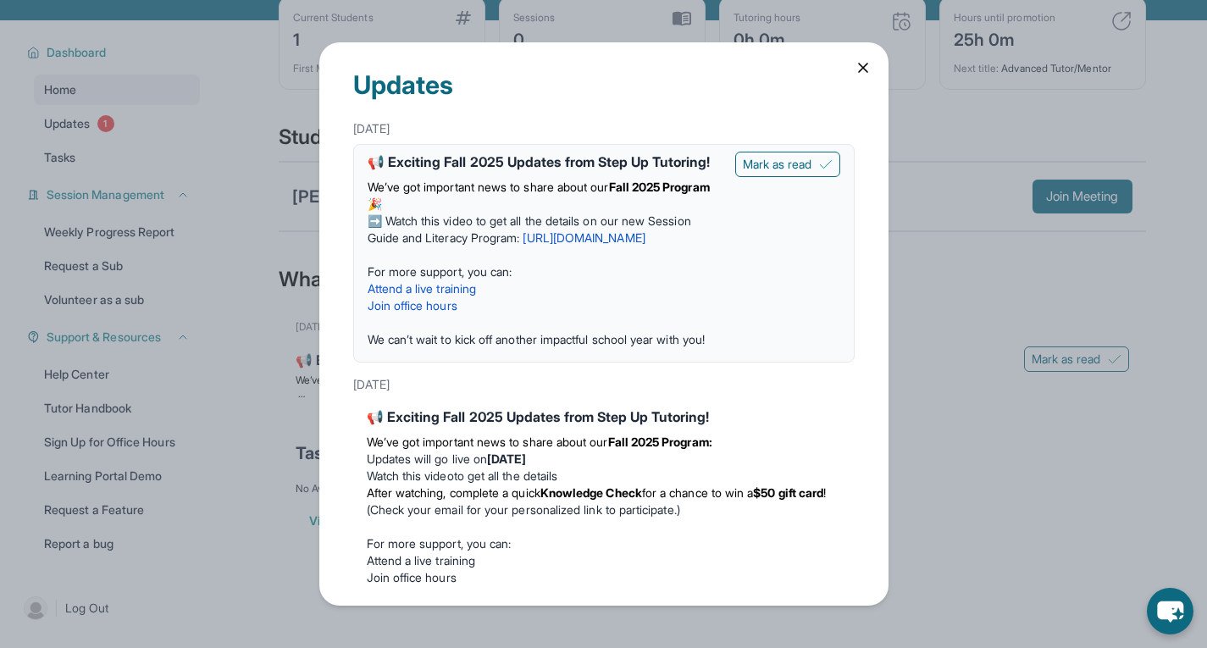 This screenshot has width=1207, height=648. What do you see at coordinates (410, 475) in the screenshot?
I see `a: Watch this video` at bounding box center [410, 475].